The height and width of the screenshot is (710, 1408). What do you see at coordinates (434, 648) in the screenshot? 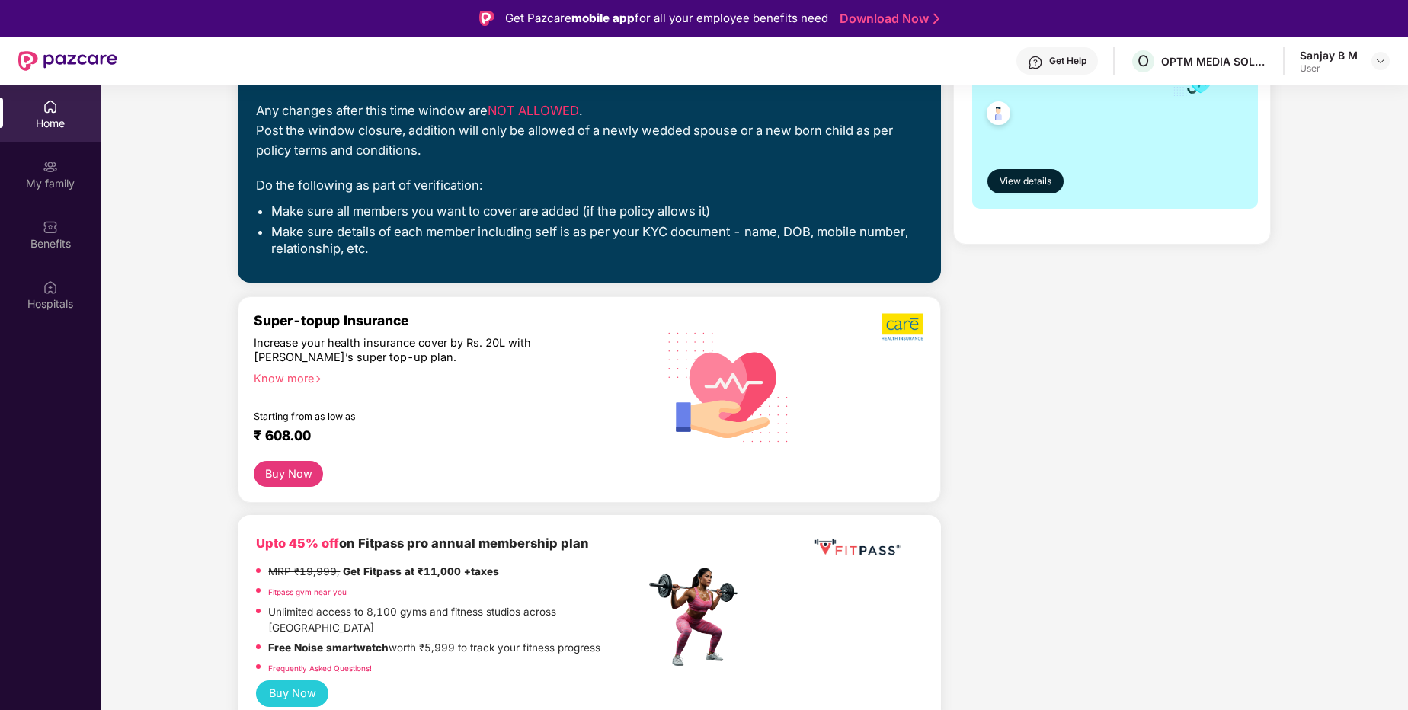
I see `p: worth ₹5,999 to track your fitness progress` at bounding box center [434, 648].